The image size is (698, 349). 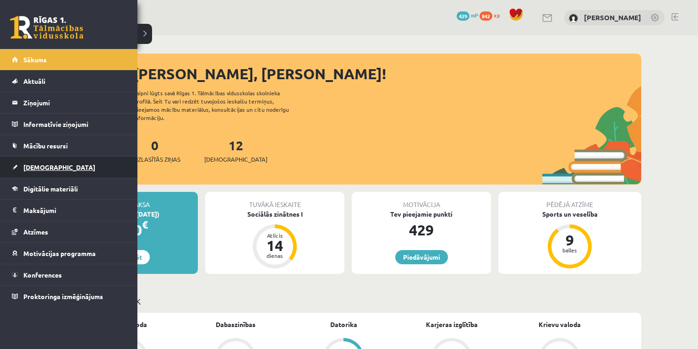 What do you see at coordinates (75, 210) in the screenshot?
I see `legend: Maksājumi` at bounding box center [75, 210].